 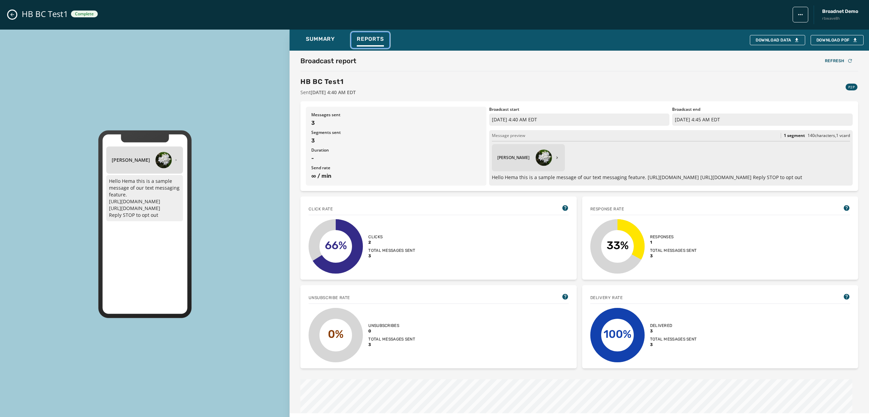 What do you see at coordinates (328, 61) in the screenshot?
I see `h2: Broadcast report` at bounding box center [328, 61].